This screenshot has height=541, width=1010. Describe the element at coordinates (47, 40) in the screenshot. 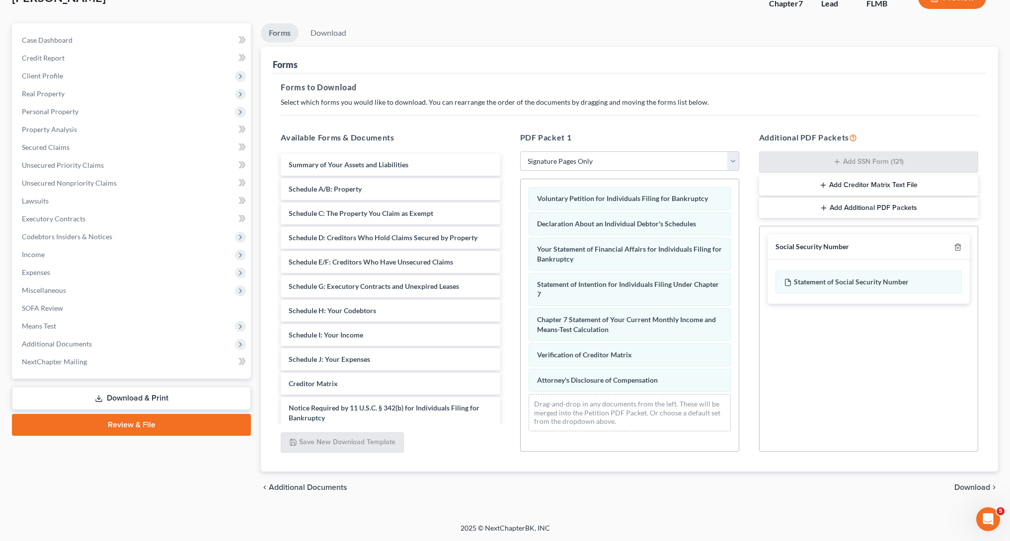

I see `span: Case Dashboard` at that location.